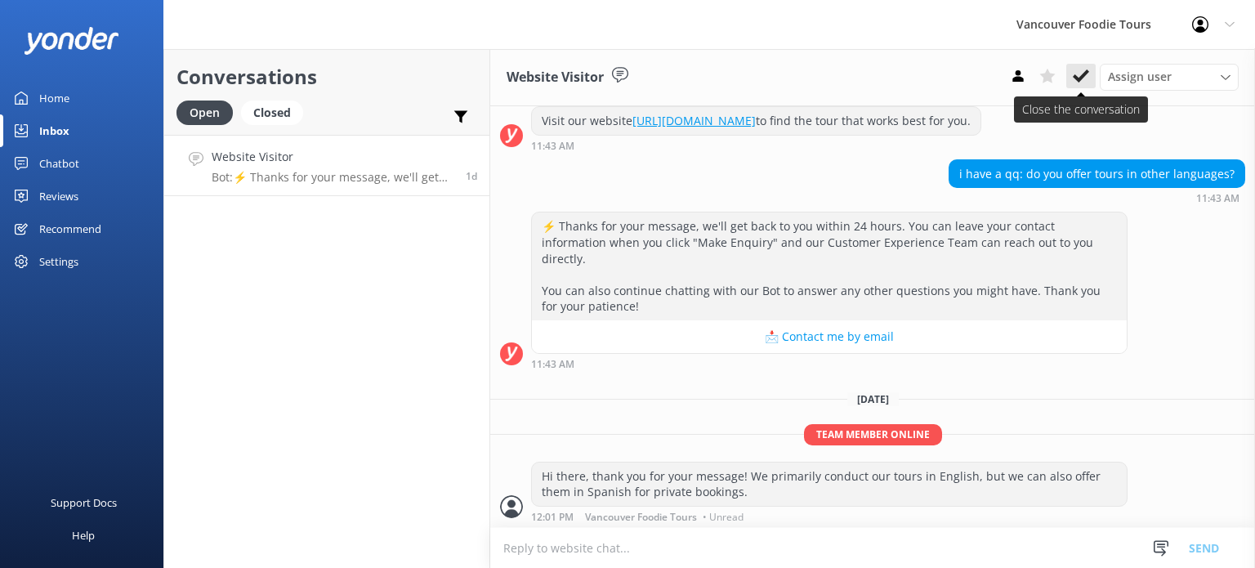  What do you see at coordinates (83, 503) in the screenshot?
I see `div: Support Docs` at bounding box center [83, 503].